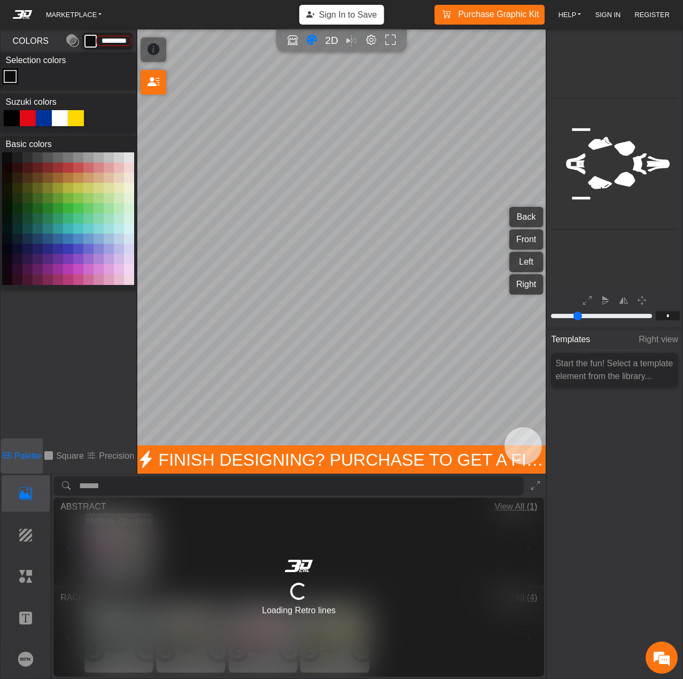 The width and height of the screenshot is (683, 679). What do you see at coordinates (642, 301) in the screenshot?
I see `button: Pan` at bounding box center [642, 301].